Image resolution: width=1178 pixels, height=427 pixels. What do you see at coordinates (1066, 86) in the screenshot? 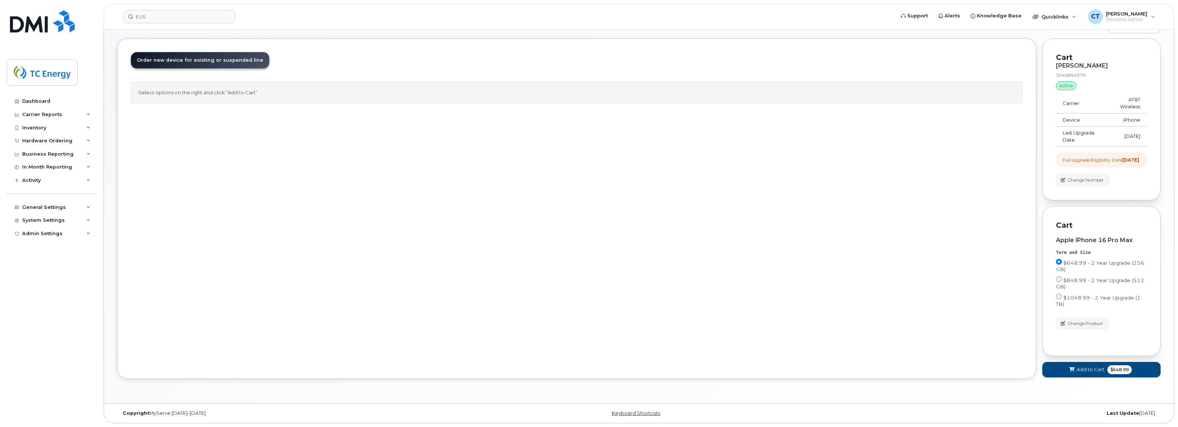
I see `div: active` at bounding box center [1066, 86].